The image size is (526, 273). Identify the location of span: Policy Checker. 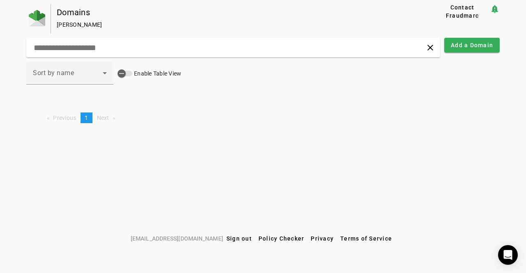
(281, 239).